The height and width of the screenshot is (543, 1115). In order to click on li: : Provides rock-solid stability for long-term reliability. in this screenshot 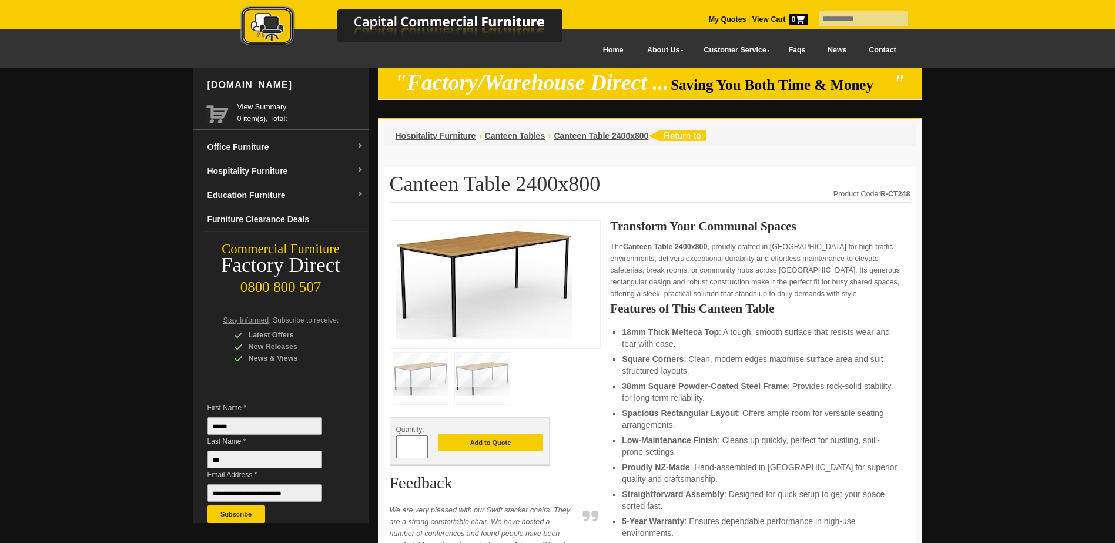, I will do `click(760, 392)`.